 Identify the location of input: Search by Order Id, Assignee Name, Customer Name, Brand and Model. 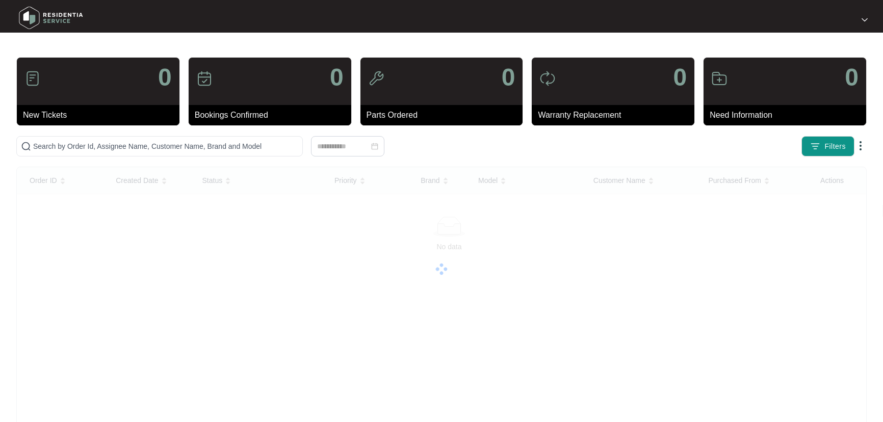
(166, 146).